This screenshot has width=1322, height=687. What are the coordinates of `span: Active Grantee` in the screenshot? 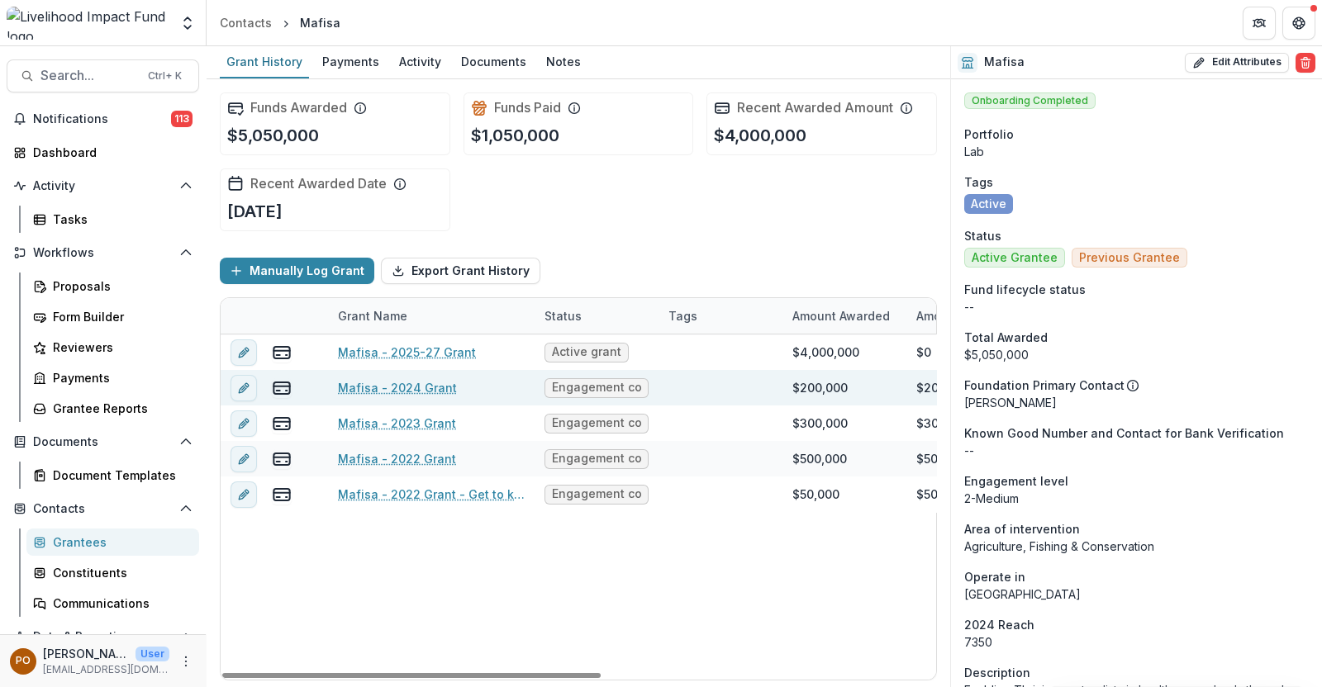 It's located at (1015, 258).